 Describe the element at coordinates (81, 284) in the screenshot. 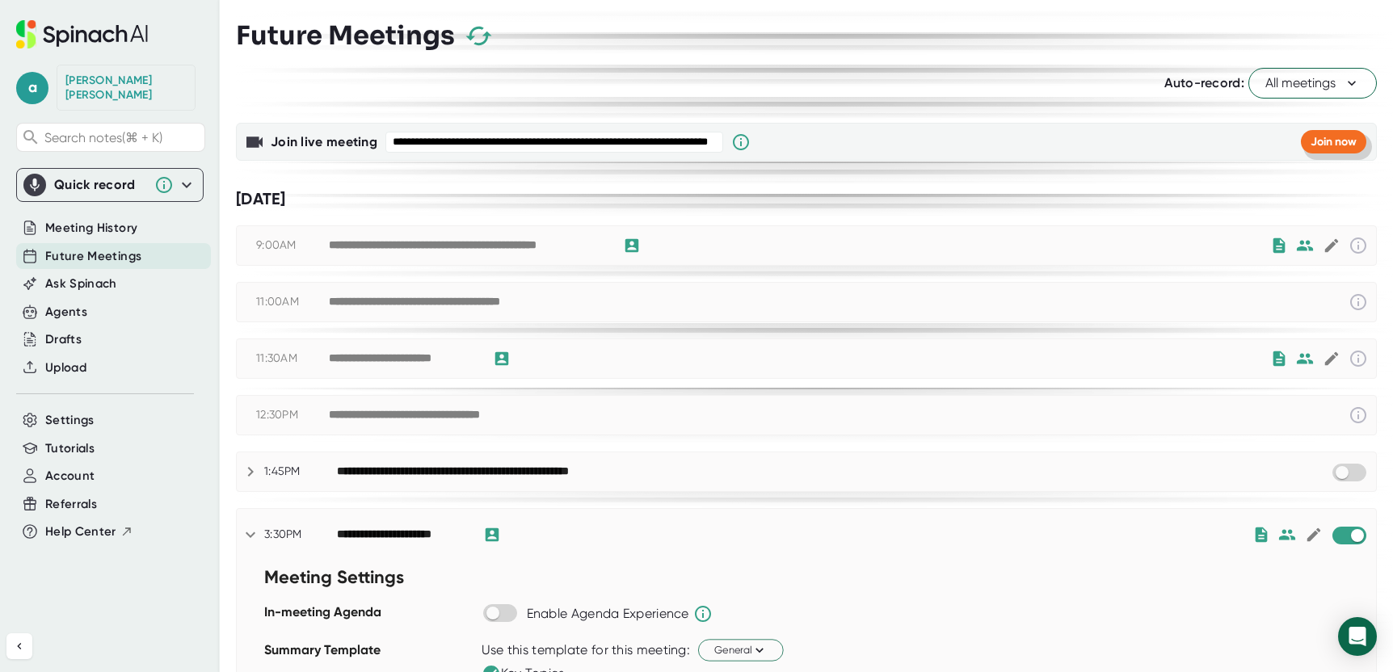

I see `span: Ask Spinach` at that location.